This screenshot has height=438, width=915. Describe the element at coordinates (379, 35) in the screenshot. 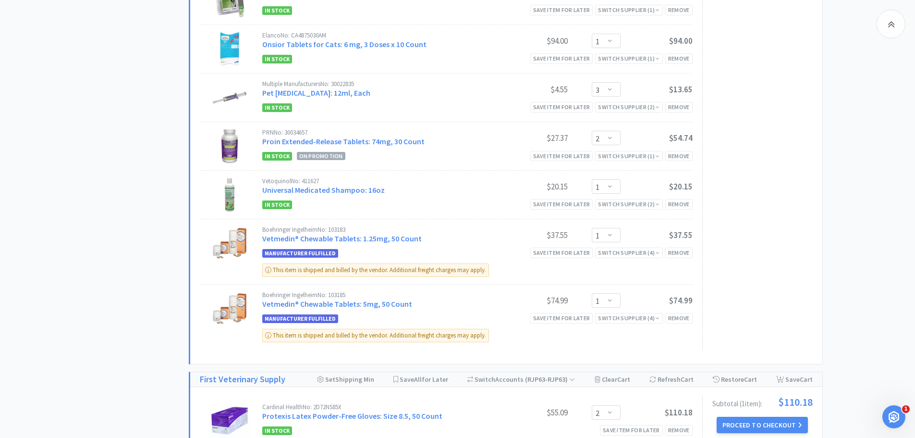

I see `div: Elanco No: CA4875030AM` at that location.